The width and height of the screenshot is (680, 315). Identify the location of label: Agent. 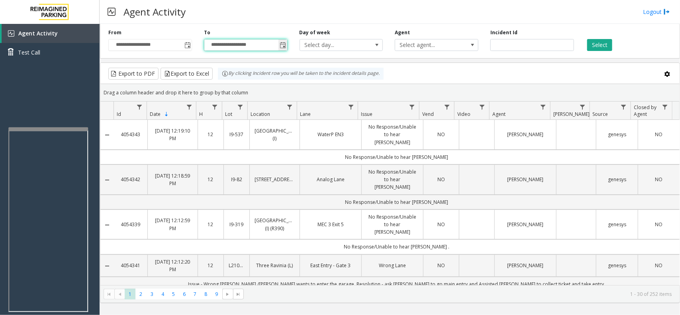
(402, 33).